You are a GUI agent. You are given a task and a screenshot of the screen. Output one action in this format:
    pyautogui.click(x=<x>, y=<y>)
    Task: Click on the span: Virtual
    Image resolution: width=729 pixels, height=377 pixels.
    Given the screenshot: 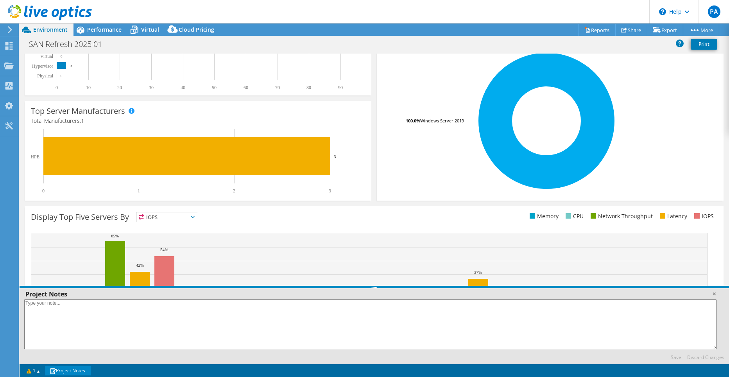 What is the action you would take?
    pyautogui.click(x=150, y=29)
    